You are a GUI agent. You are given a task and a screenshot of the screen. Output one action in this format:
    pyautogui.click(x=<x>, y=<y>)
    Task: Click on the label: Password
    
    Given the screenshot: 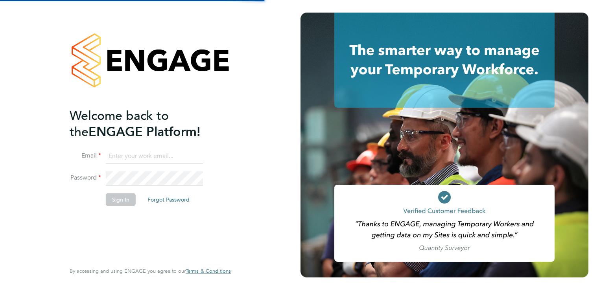 What is the action you would take?
    pyautogui.click(x=85, y=178)
    